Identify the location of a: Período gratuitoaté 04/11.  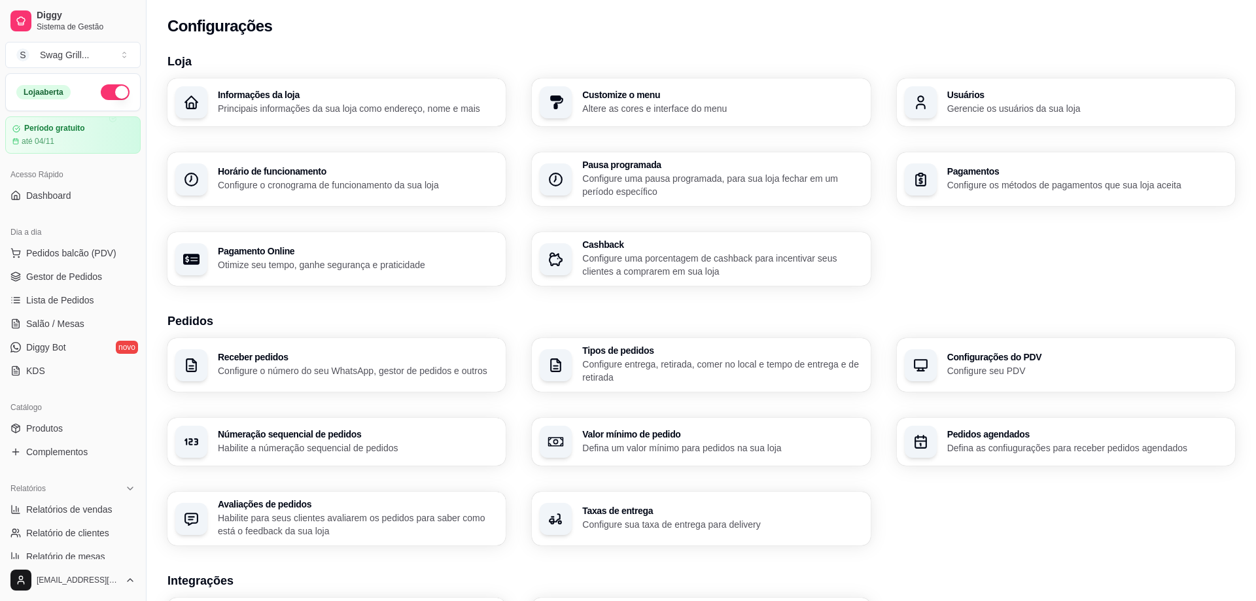
(73, 135).